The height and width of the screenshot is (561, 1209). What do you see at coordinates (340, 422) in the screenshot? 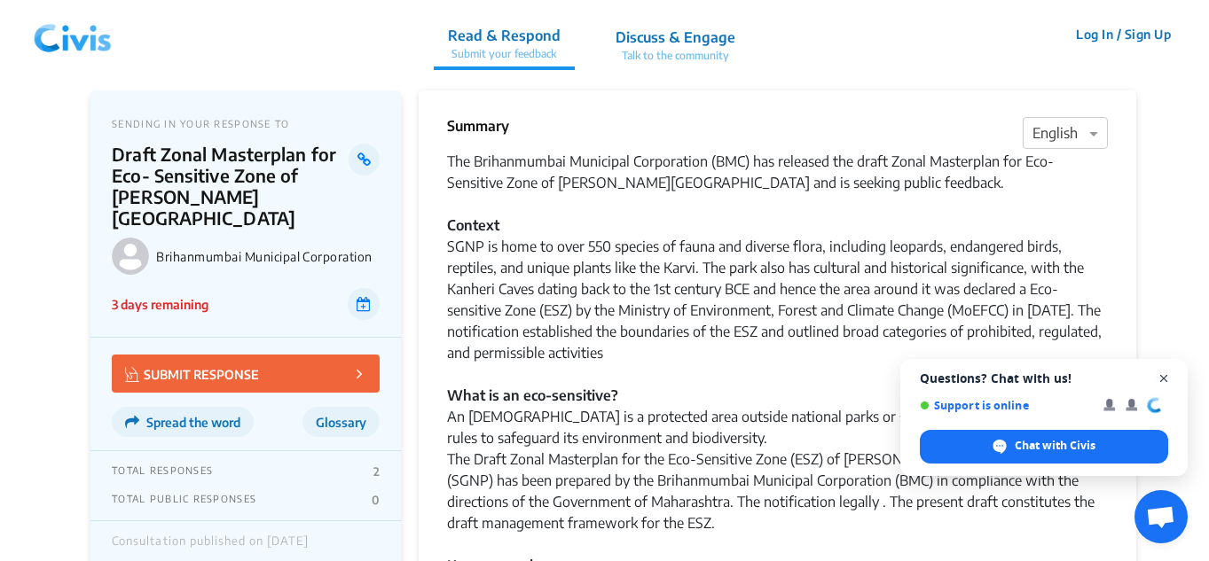
I see `span: Glossary` at bounding box center [340, 422].